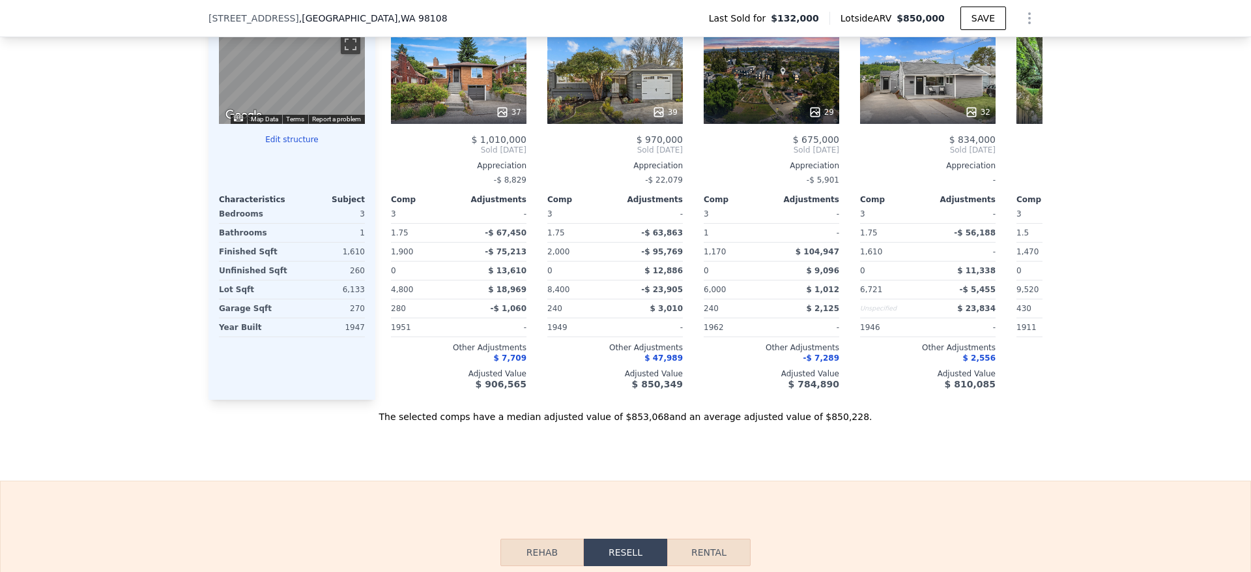 Image resolution: width=1251 pixels, height=572 pixels. What do you see at coordinates (254, 214) in the screenshot?
I see `div: Bedrooms` at bounding box center [254, 214].